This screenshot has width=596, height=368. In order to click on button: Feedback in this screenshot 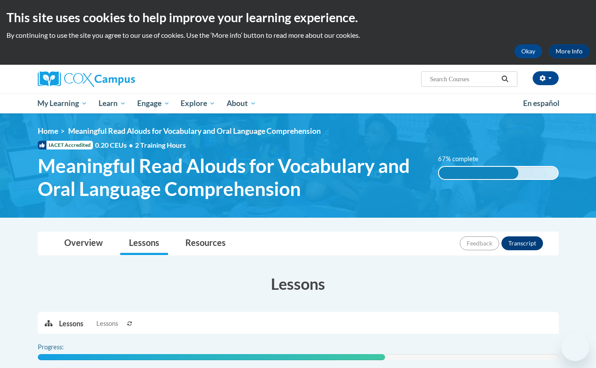, I will do `click(479, 243)`.